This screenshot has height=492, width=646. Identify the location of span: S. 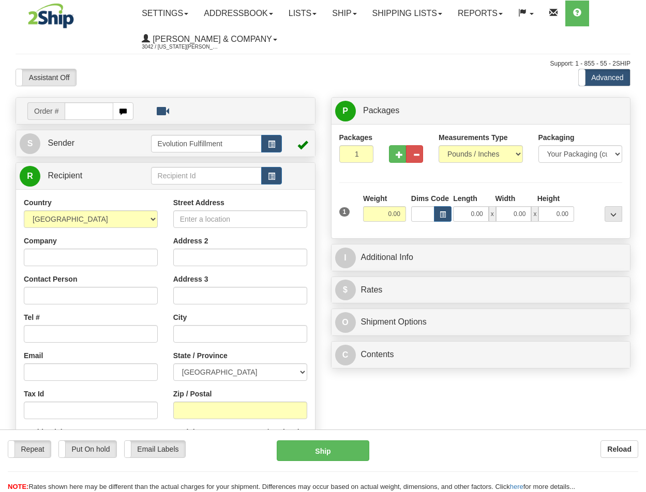
(30, 144).